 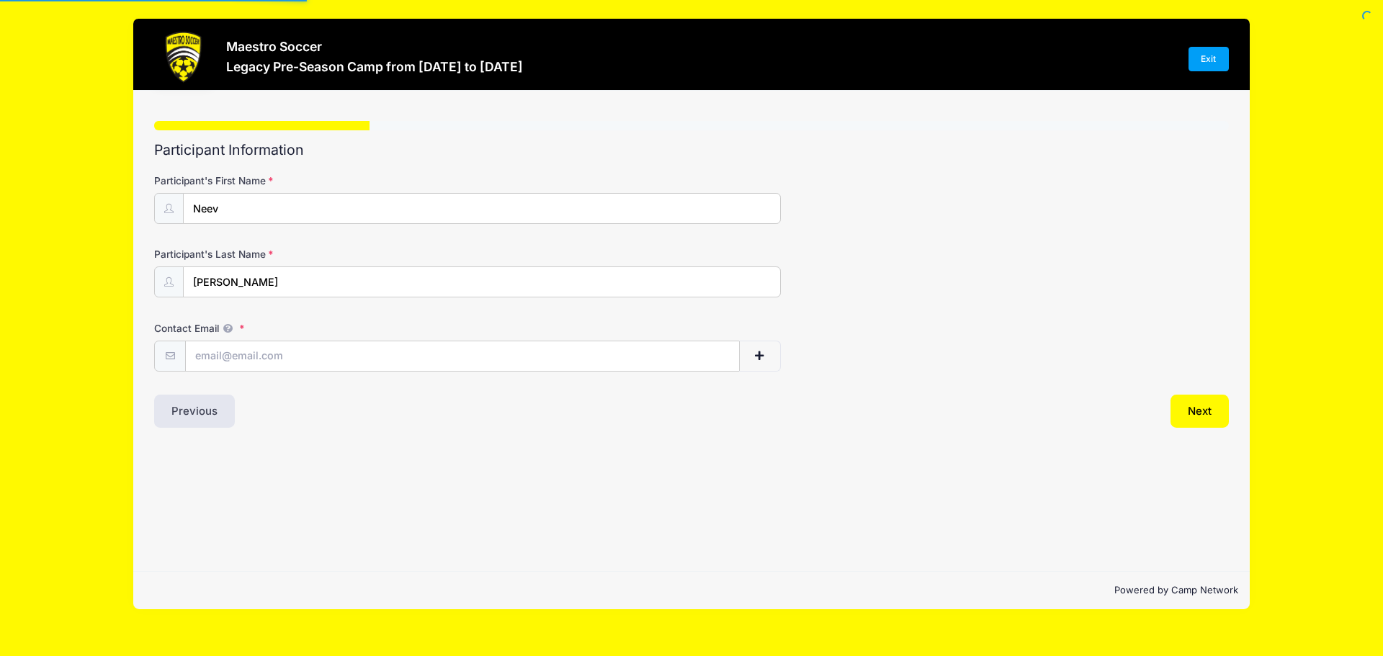 What do you see at coordinates (228, 329) in the screenshot?
I see `span: We will send confirmations, payment reminders, and custom email messages to each address listed. ...` at bounding box center [228, 329].